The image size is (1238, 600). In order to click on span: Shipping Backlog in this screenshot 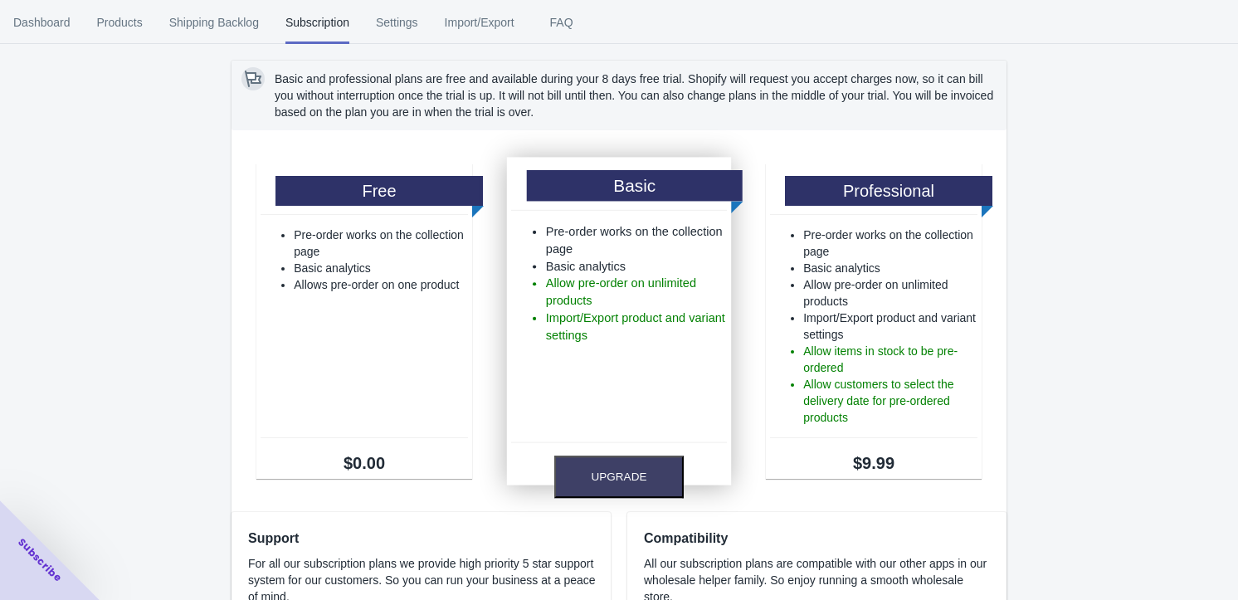, I will do `click(214, 22)`.